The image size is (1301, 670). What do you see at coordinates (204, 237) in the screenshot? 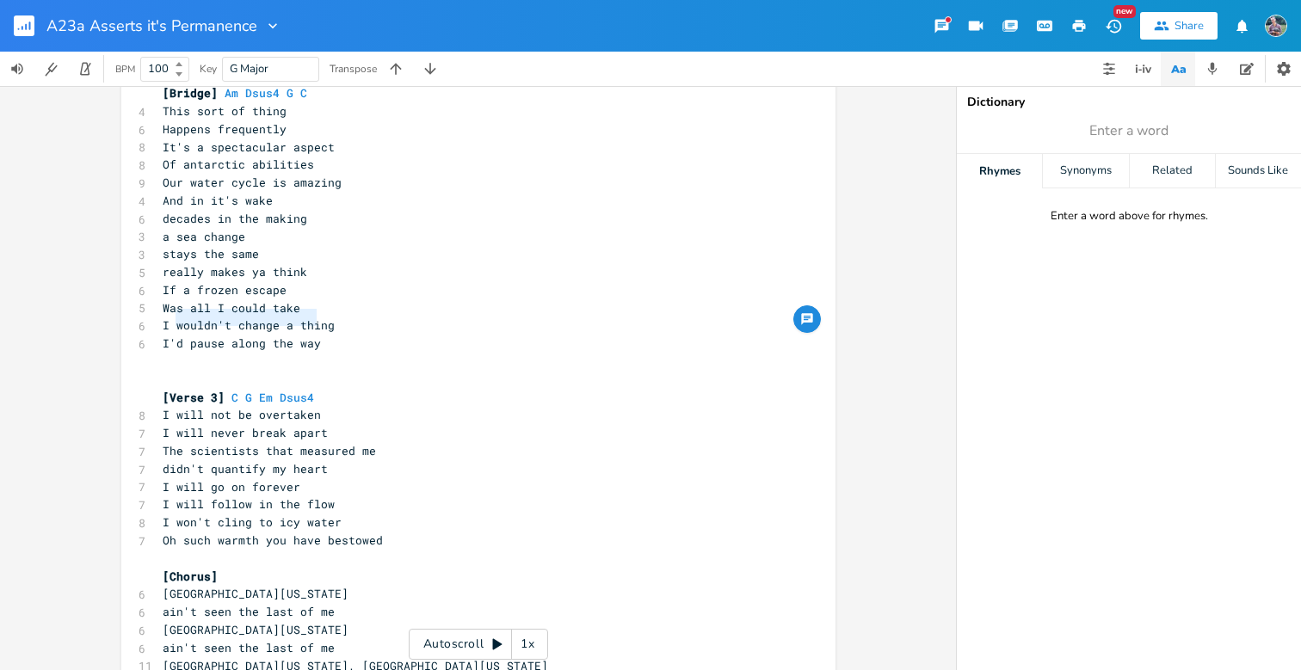
I see `span: a sea change` at bounding box center [204, 237].